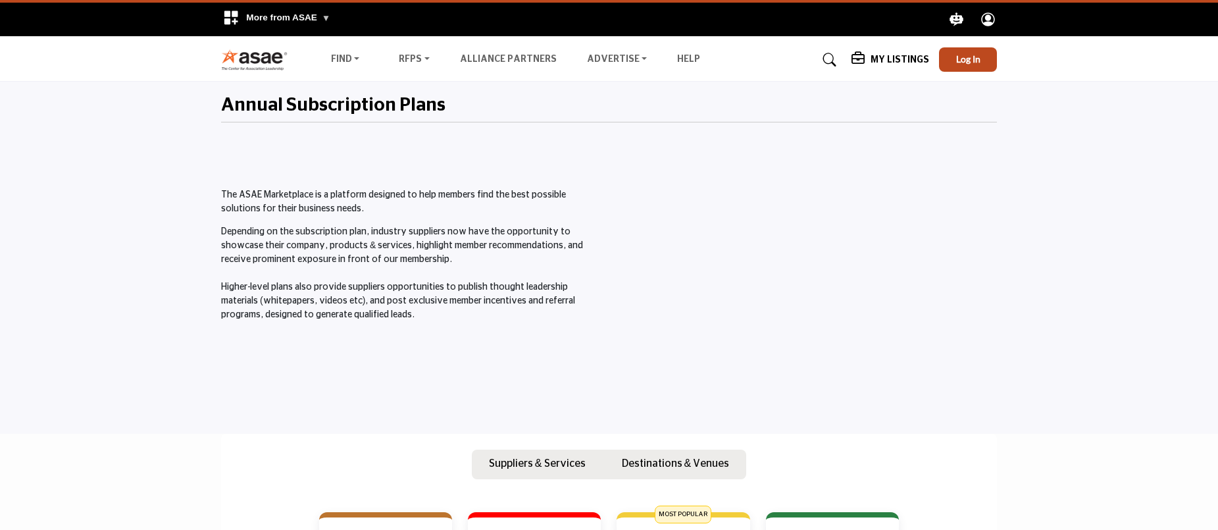 This screenshot has width=1218, height=530. Describe the element at coordinates (333, 106) in the screenshot. I see `h2: Annual Subscription Plans` at that location.